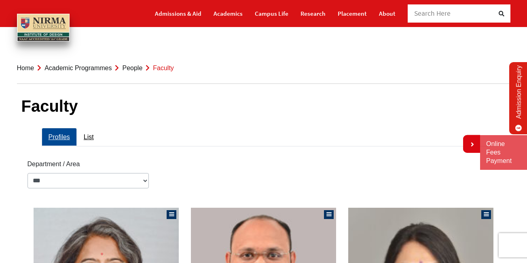 This screenshot has height=263, width=527. What do you see at coordinates (432, 13) in the screenshot?
I see `span: Search Here` at bounding box center [432, 13].